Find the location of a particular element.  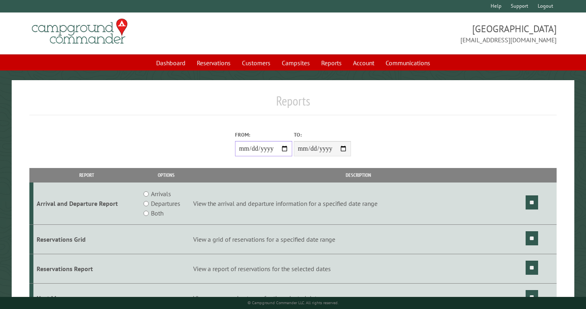

a: Dashboard is located at coordinates (171, 63).